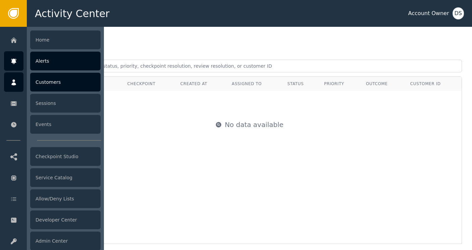  What do you see at coordinates (65, 220) in the screenshot?
I see `div: Developer Center` at bounding box center [65, 220].